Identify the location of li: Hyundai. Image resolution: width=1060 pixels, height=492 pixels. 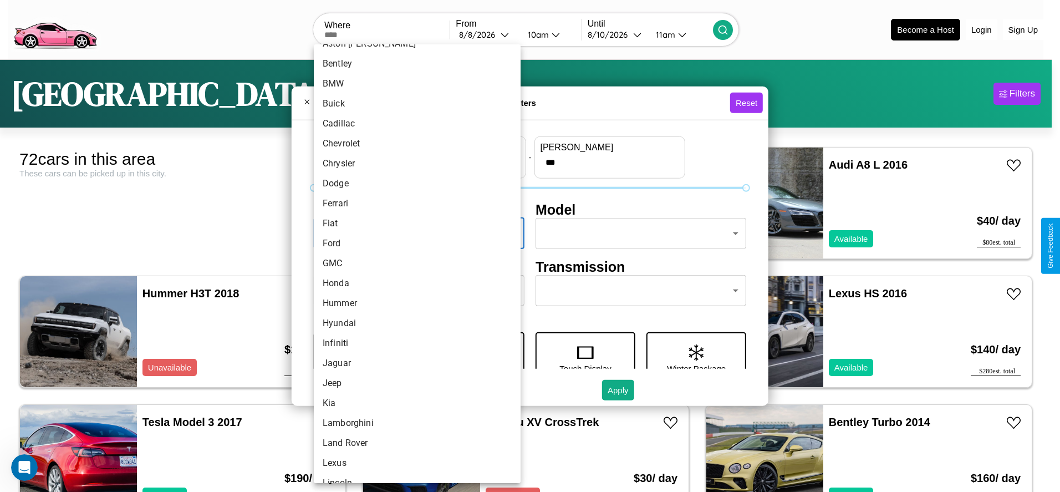
(417, 323).